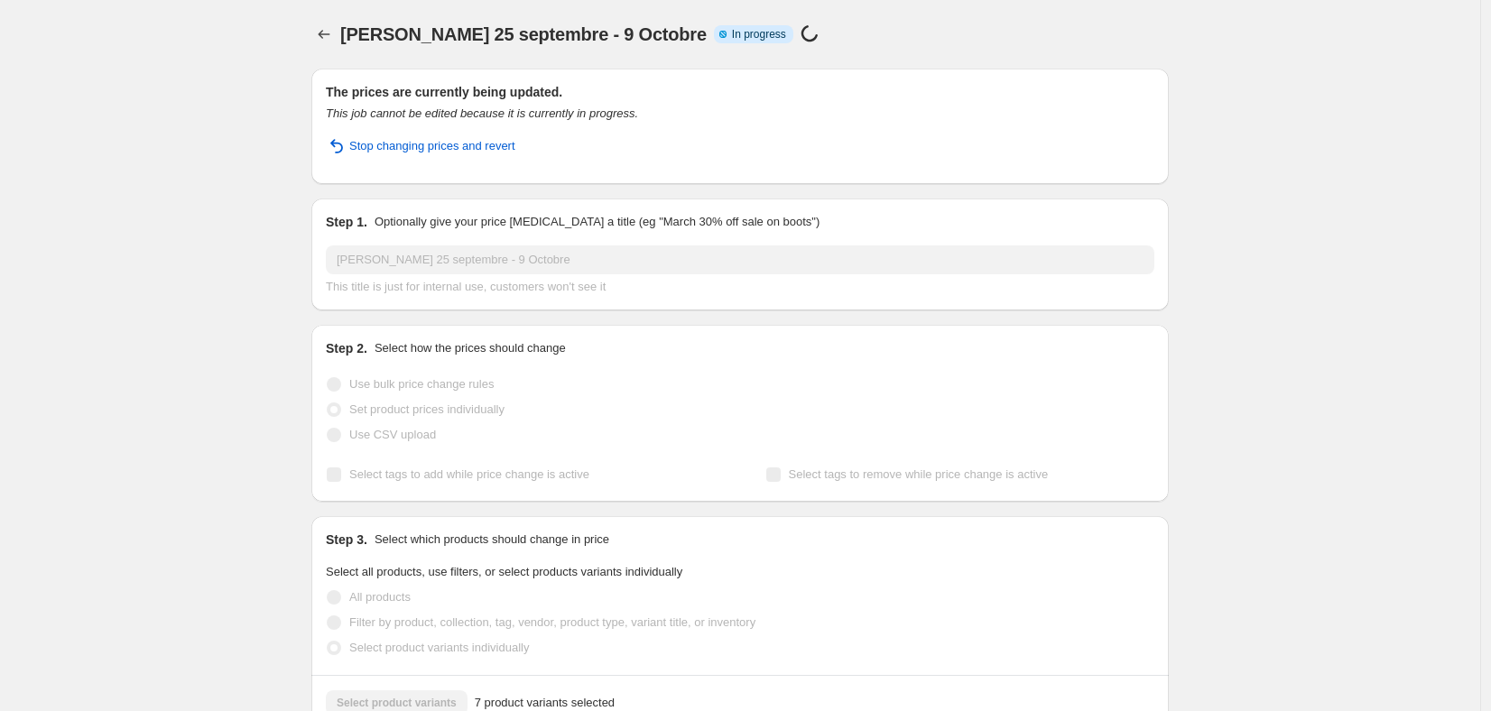 The image size is (1491, 711). Describe the element at coordinates (427, 409) in the screenshot. I see `span: Set product prices individually` at that location.